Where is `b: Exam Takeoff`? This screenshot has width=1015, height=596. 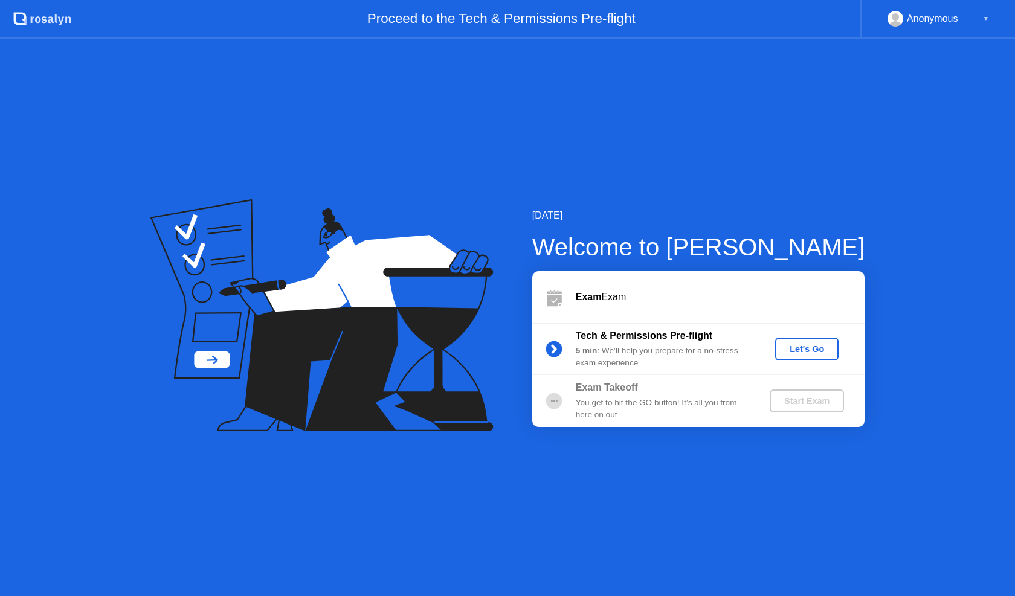
b: Exam Takeoff is located at coordinates (606, 387).